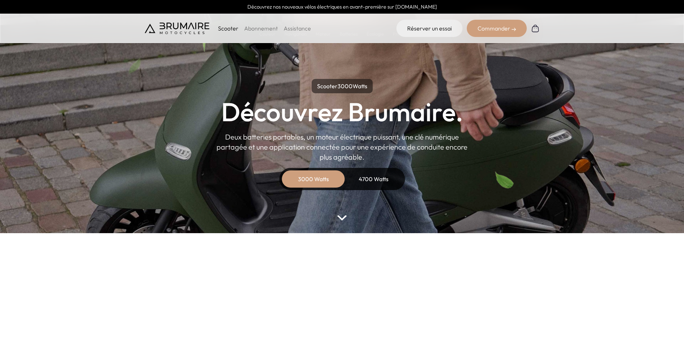  What do you see at coordinates (177, 28) in the screenshot?
I see `img: Brumaire Motocycles` at bounding box center [177, 28].